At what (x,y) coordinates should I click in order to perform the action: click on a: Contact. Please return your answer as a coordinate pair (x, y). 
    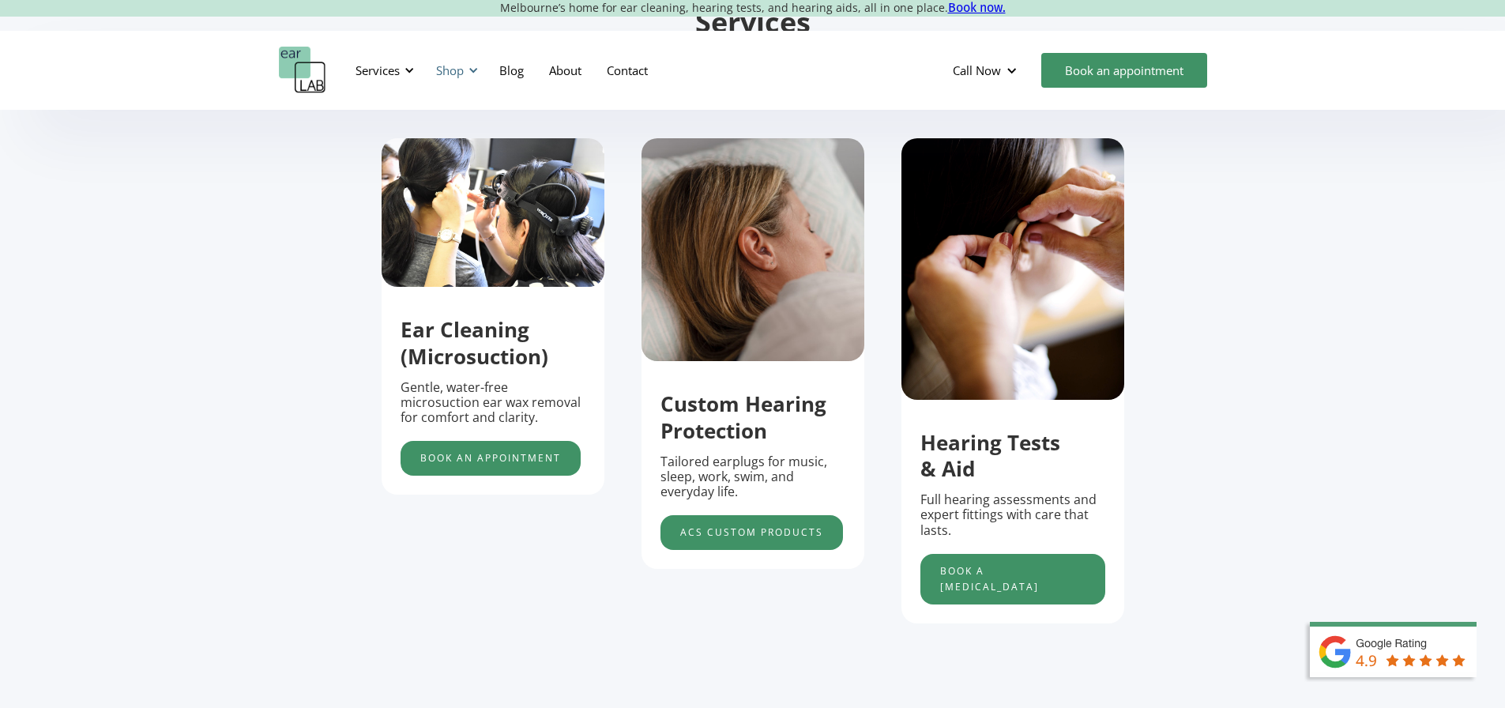
    Looking at the image, I should click on (627, 70).